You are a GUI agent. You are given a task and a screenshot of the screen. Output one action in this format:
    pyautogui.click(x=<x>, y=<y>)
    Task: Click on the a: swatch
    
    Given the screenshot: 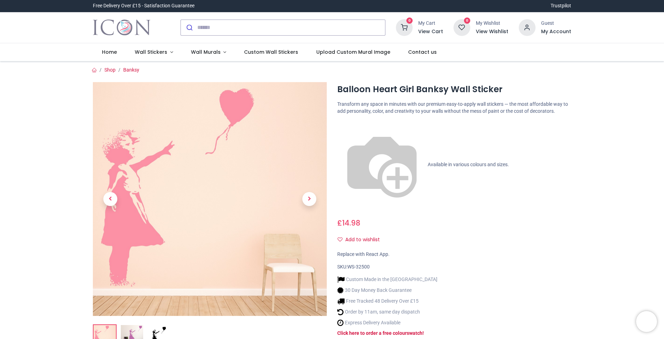 What is the action you would take?
    pyautogui.click(x=415, y=333)
    